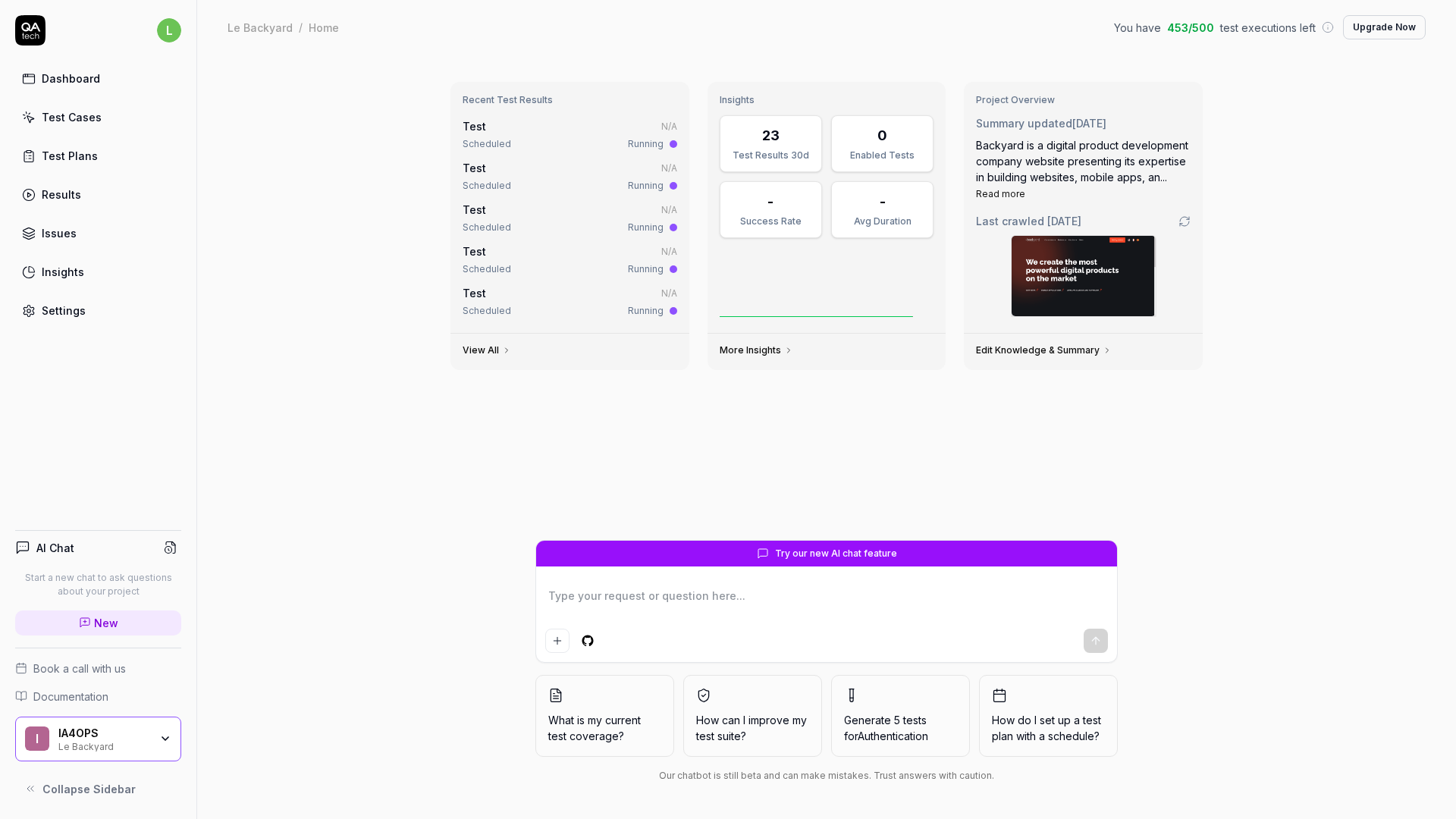 The image size is (1456, 819). Describe the element at coordinates (836, 554) in the screenshot. I see `span: Try our new AI chat feature` at that location.